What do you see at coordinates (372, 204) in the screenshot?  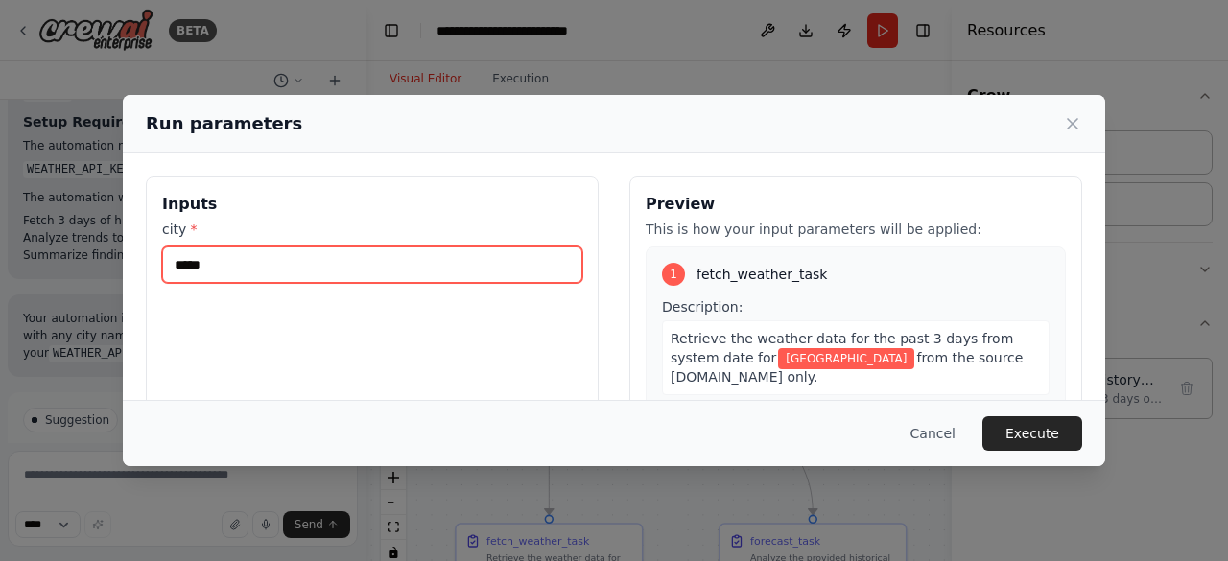 I see `h3: Inputs` at bounding box center [372, 204].